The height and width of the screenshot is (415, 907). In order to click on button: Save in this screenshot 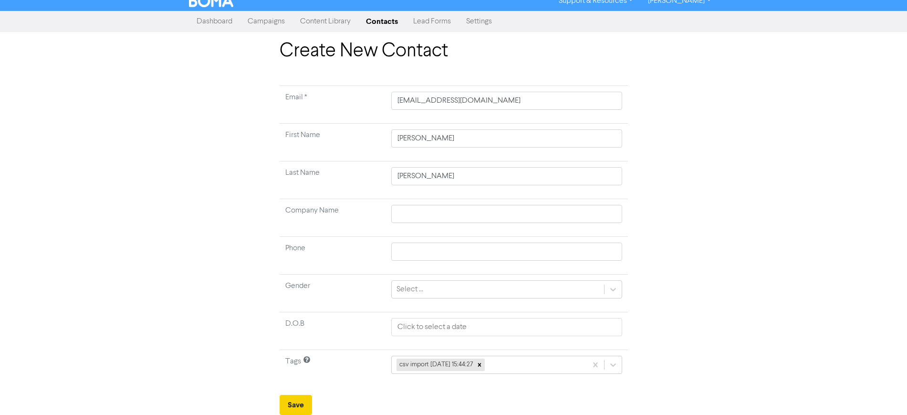, I will do `click(296, 405)`.